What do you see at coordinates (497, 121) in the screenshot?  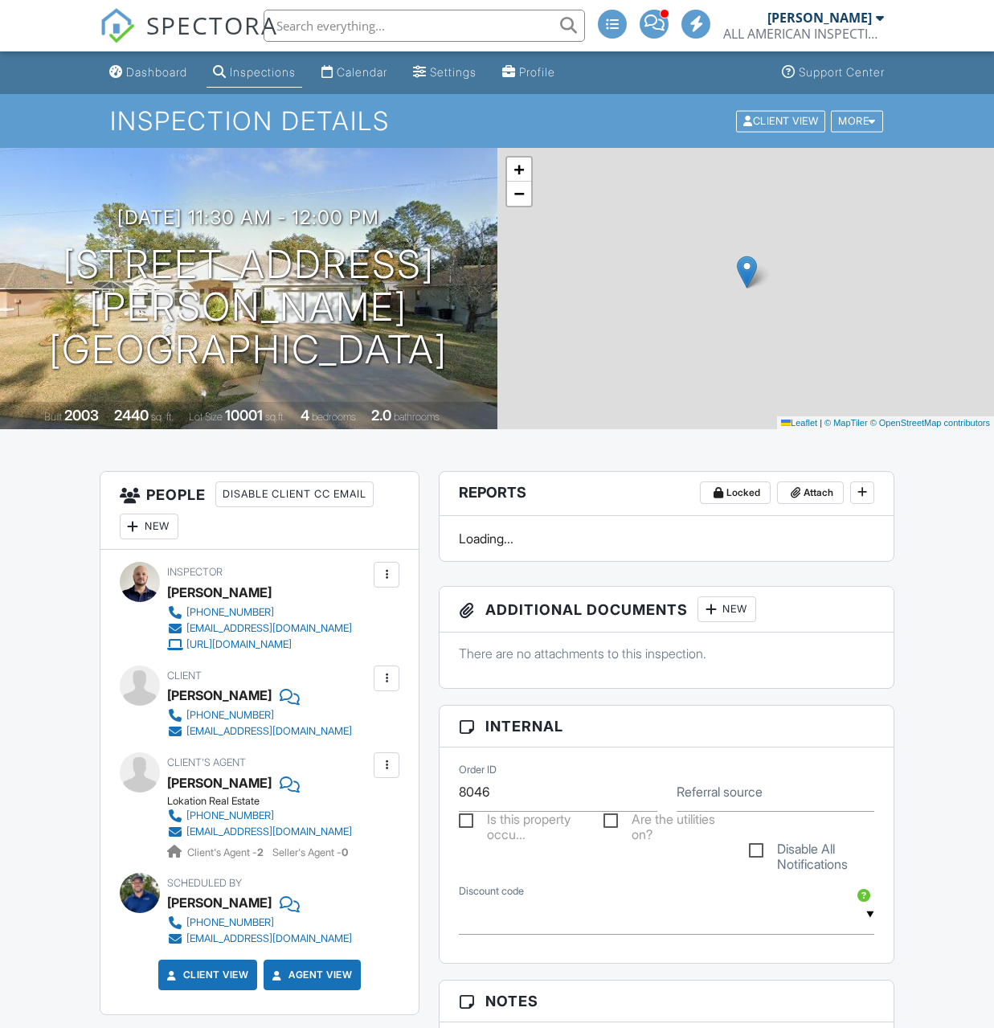 I see `h1: Inspection Details` at bounding box center [497, 121].